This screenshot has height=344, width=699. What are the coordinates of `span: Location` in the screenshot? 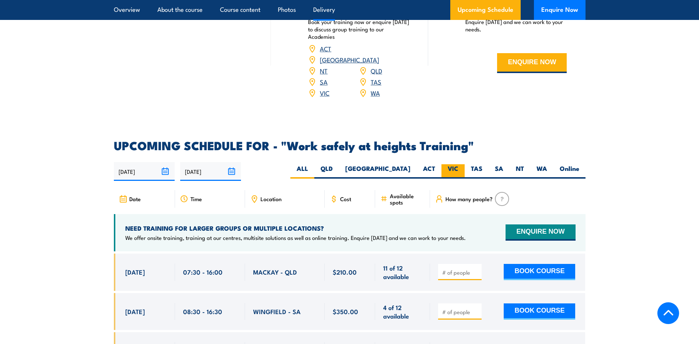 It's located at (271, 198).